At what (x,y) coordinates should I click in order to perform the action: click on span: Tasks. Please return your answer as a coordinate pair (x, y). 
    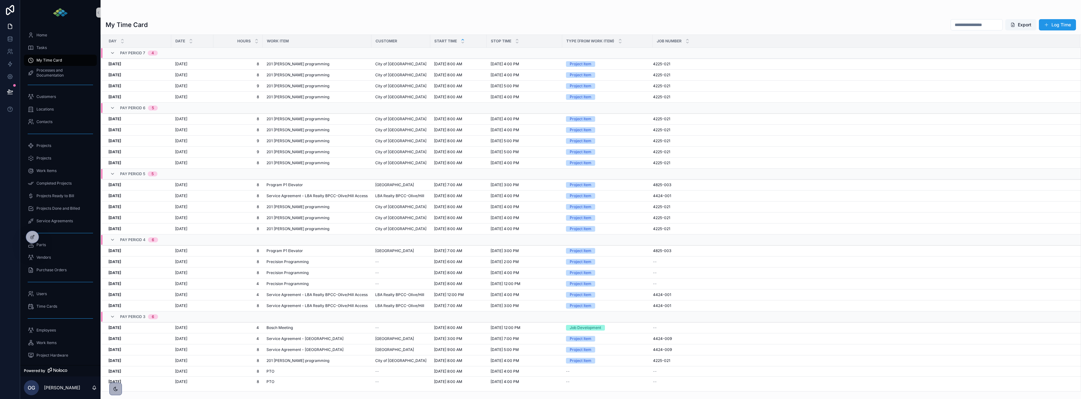
    Looking at the image, I should click on (41, 48).